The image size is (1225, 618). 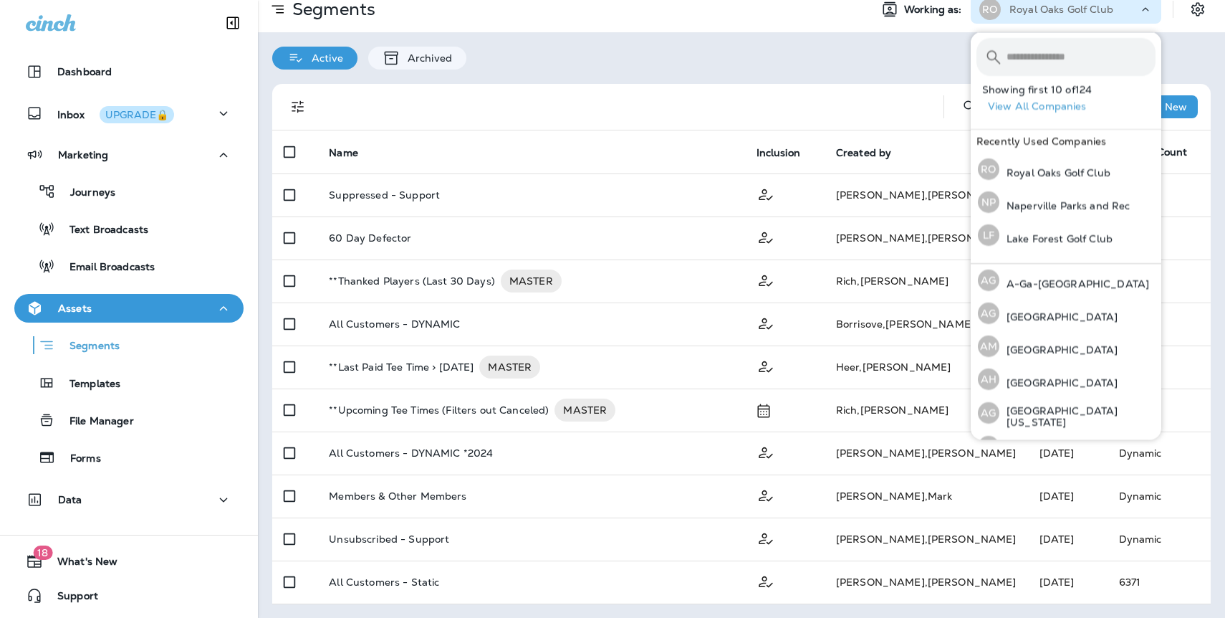 I want to click on span: What's New, so click(x=80, y=564).